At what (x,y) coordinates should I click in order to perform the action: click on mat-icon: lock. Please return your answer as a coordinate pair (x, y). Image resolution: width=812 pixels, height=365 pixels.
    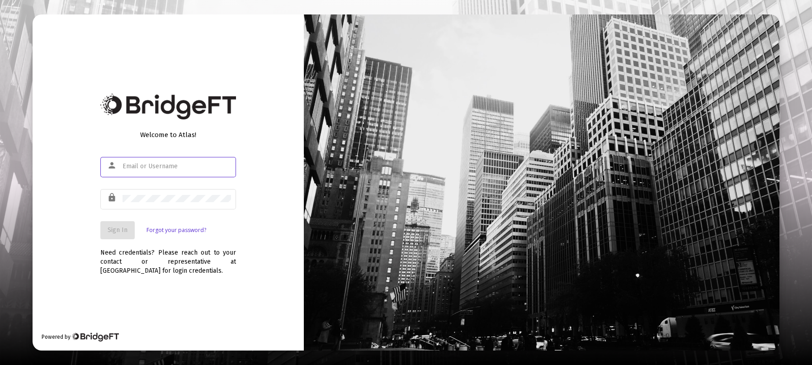
    Looking at the image, I should click on (113, 198).